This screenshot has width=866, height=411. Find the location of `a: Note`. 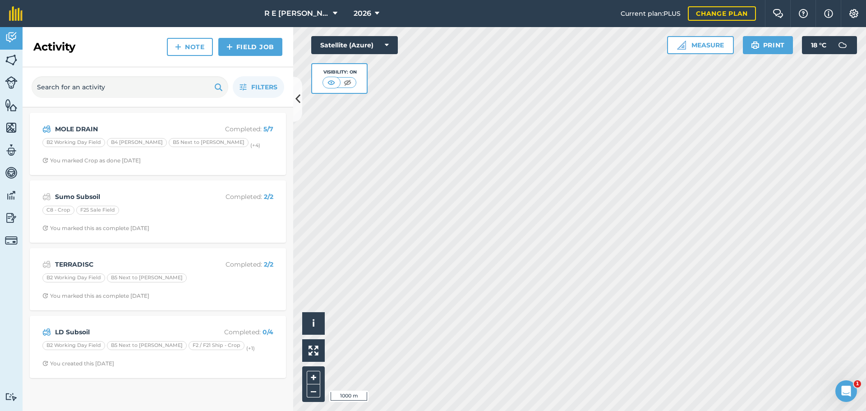

a: Note is located at coordinates (190, 47).